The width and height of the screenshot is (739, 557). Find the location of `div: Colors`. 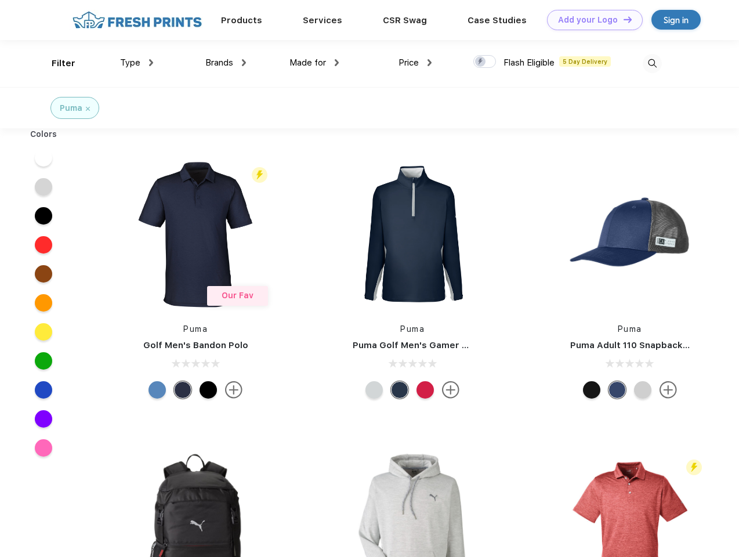

div: Colors is located at coordinates (43, 134).